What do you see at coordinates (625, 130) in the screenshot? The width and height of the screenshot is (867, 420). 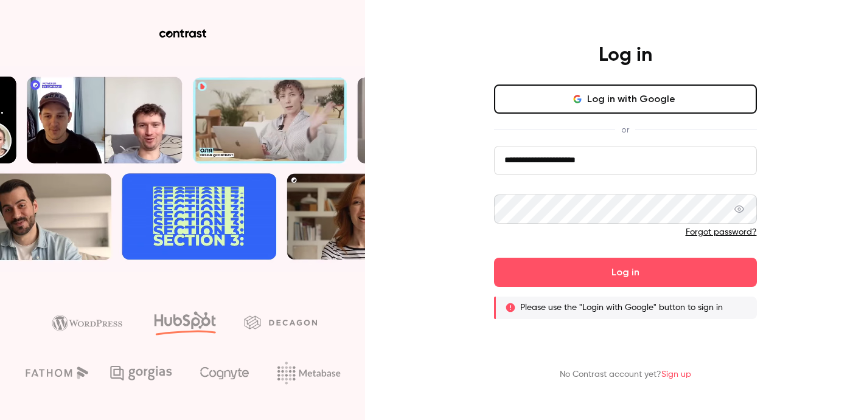 I see `span: or` at bounding box center [625, 130].